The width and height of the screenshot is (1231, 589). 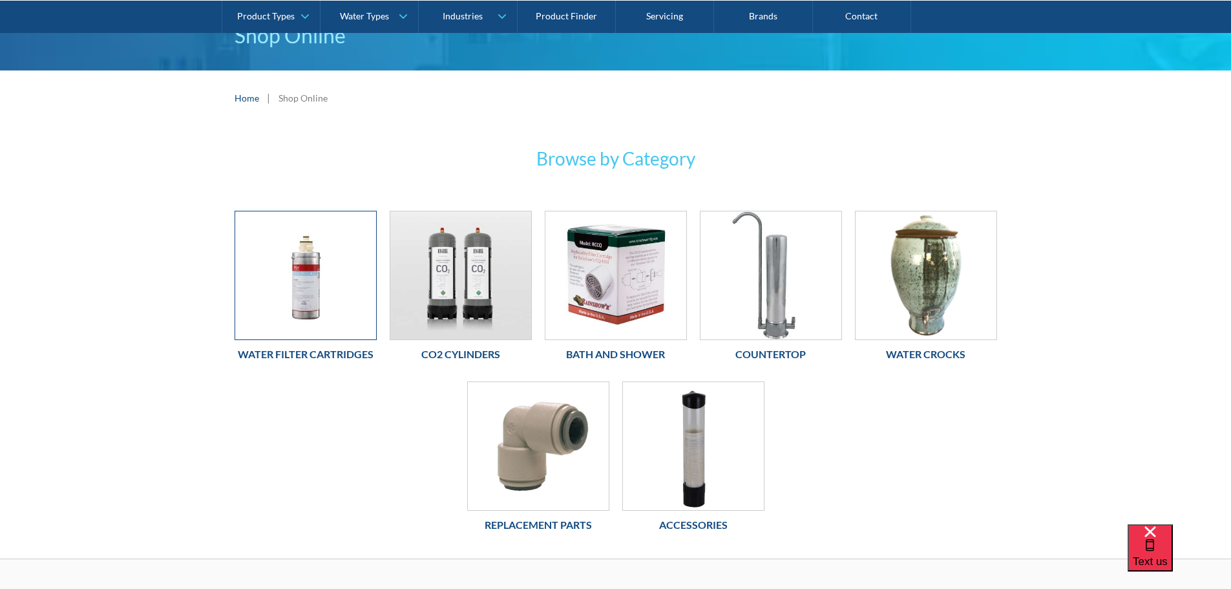 I want to click on a: AccessoriesAccessories, so click(x=693, y=460).